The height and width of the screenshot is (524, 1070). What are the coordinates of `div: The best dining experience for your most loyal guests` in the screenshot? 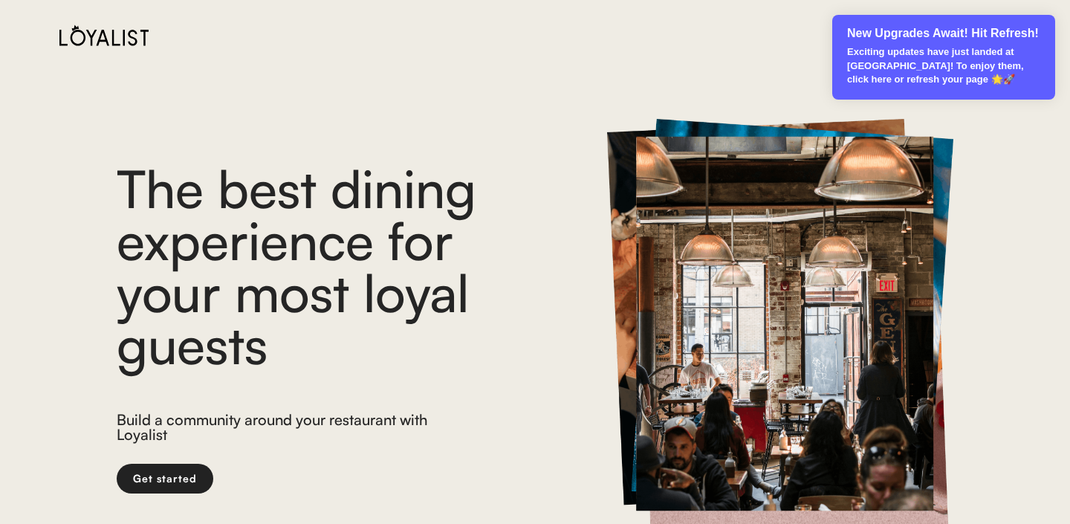 It's located at (340, 266).